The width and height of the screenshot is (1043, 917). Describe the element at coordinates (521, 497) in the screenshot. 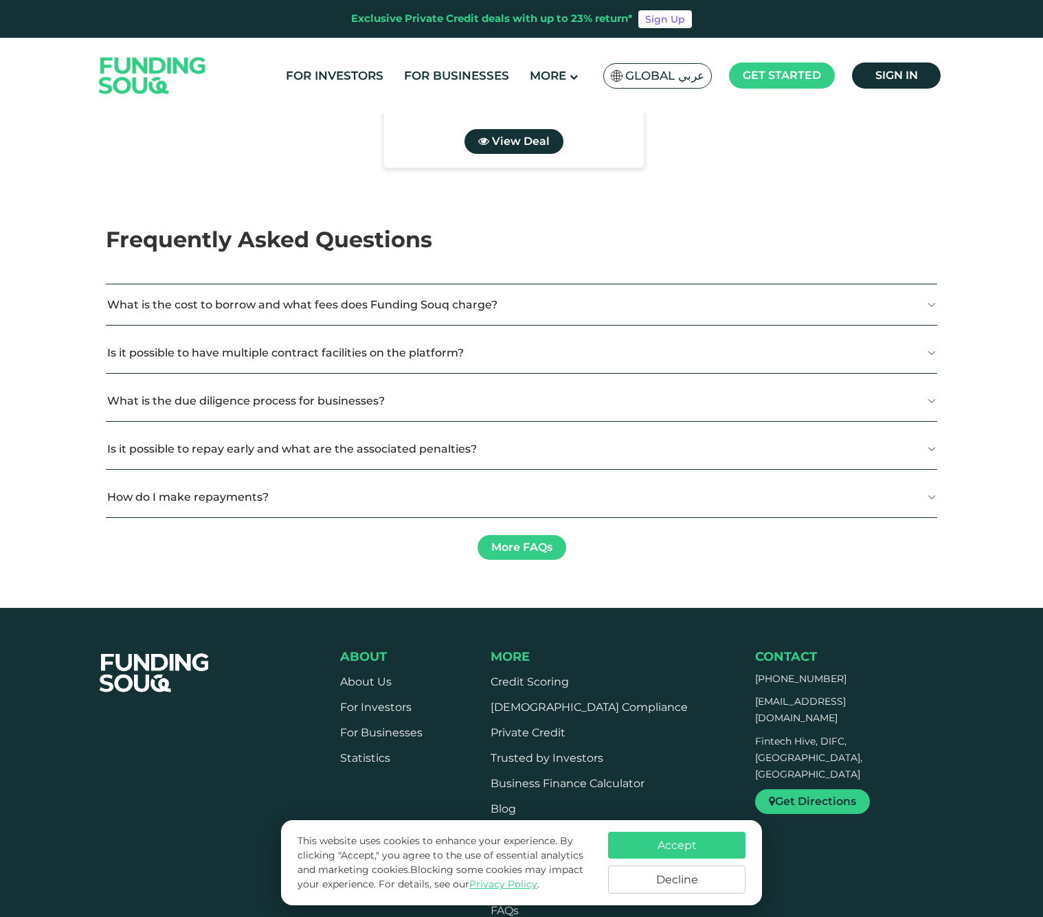

I see `button: How do I make repayments?` at that location.